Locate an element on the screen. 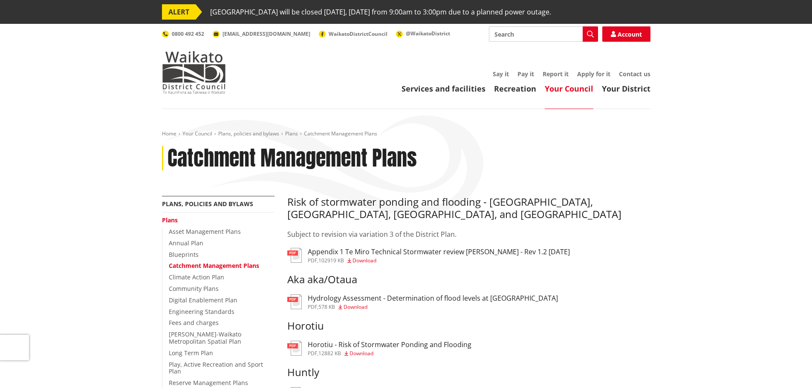 This screenshot has width=812, height=388. a: Your District is located at coordinates (626, 89).